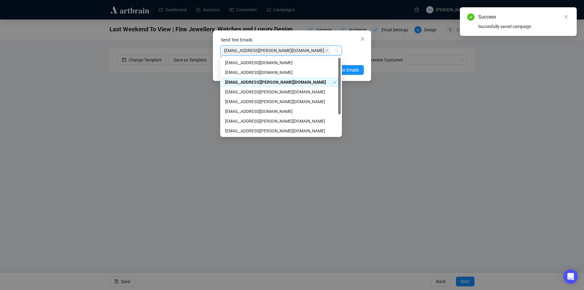 Image resolution: width=584 pixels, height=290 pixels. Describe the element at coordinates (276, 50) in the screenshot. I see `span: mwong@shapiro.com.au` at that location.